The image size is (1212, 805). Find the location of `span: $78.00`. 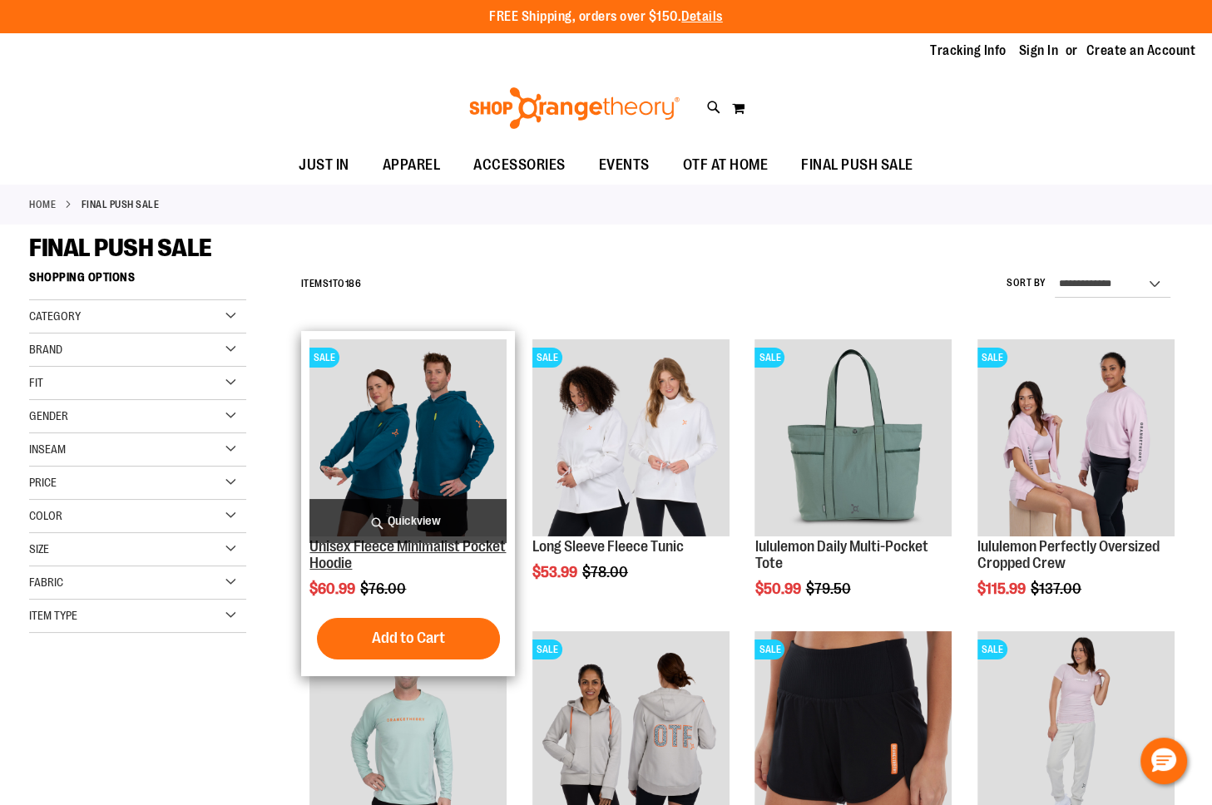

span: $78.00 is located at coordinates (607, 572).